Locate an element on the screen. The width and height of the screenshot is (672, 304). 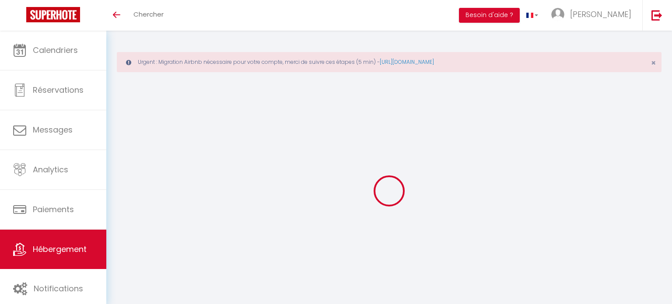
button: Besoin d'aide ? is located at coordinates (489, 15).